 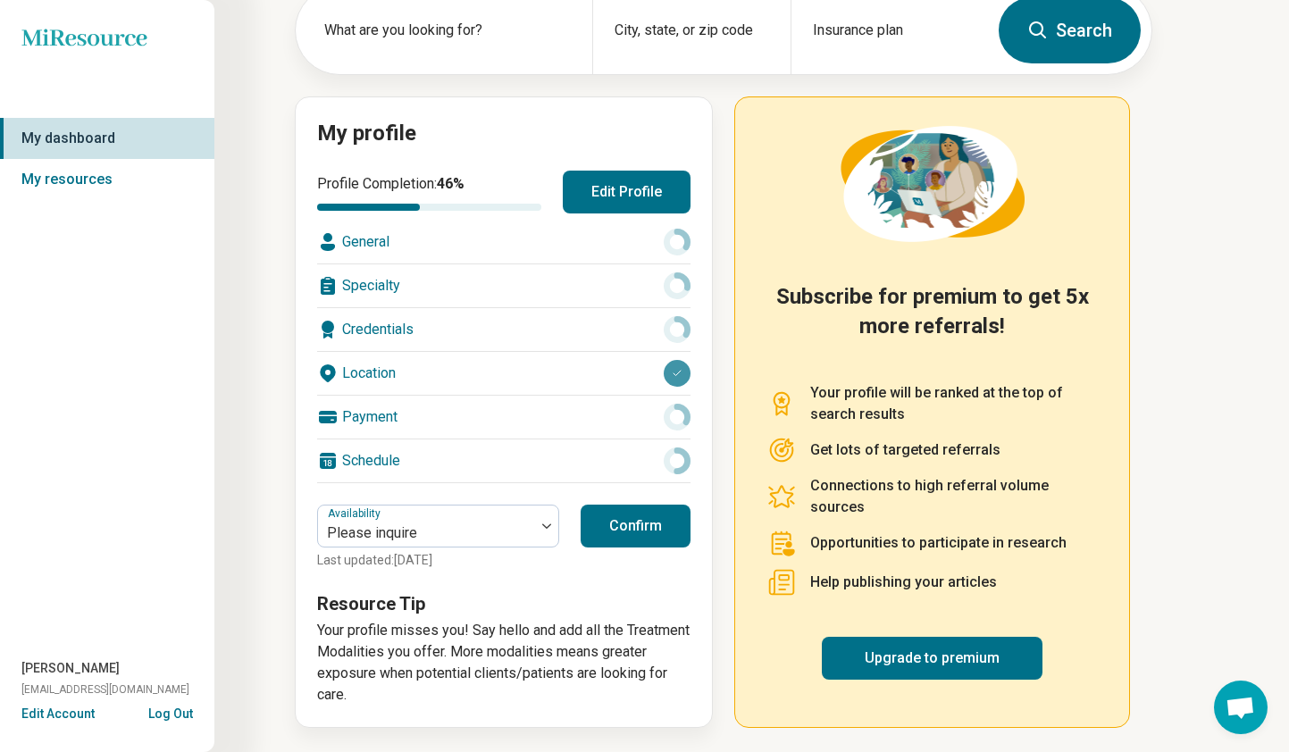 I want to click on label: What are you looking for?, so click(x=448, y=30).